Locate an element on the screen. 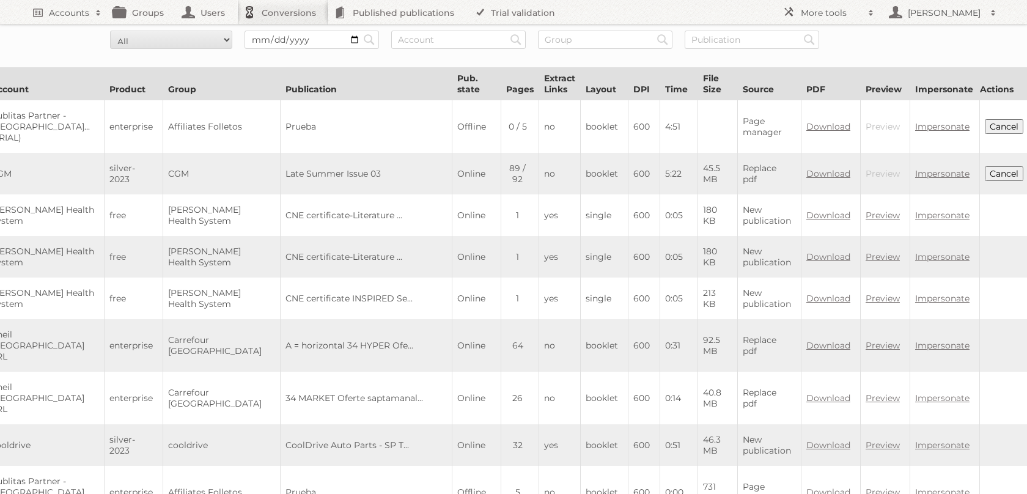 This screenshot has height=494, width=1027. th: PDF is located at coordinates (831, 84).